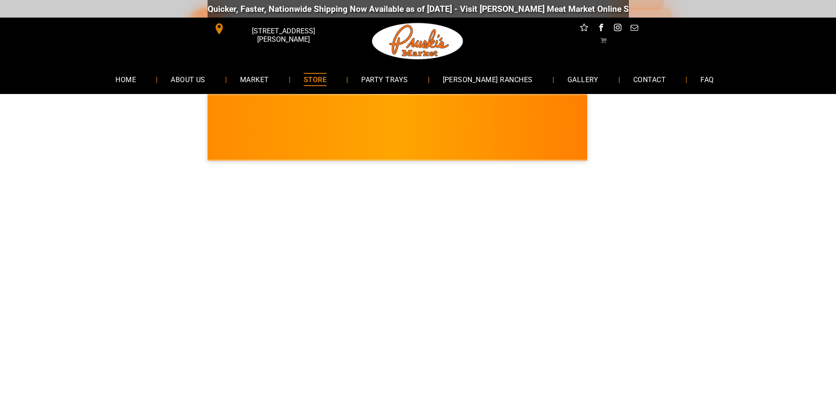 The width and height of the screenshot is (836, 419). I want to click on a: email, so click(634, 29).